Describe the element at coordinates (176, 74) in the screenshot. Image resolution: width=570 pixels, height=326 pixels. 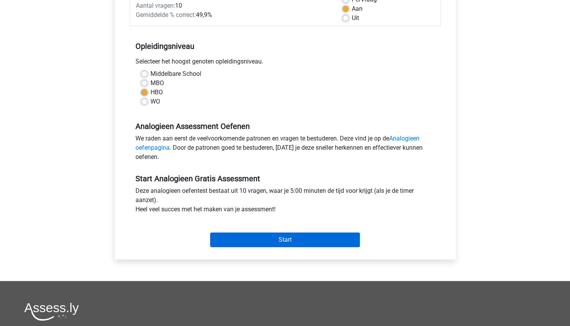
I see `label: Middelbare School` at that location.